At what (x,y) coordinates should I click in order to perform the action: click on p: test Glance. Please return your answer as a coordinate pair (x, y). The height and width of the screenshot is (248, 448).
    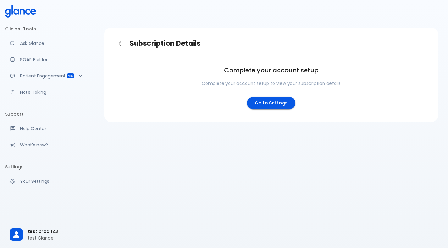
    Looking at the image, I should click on (56, 238).